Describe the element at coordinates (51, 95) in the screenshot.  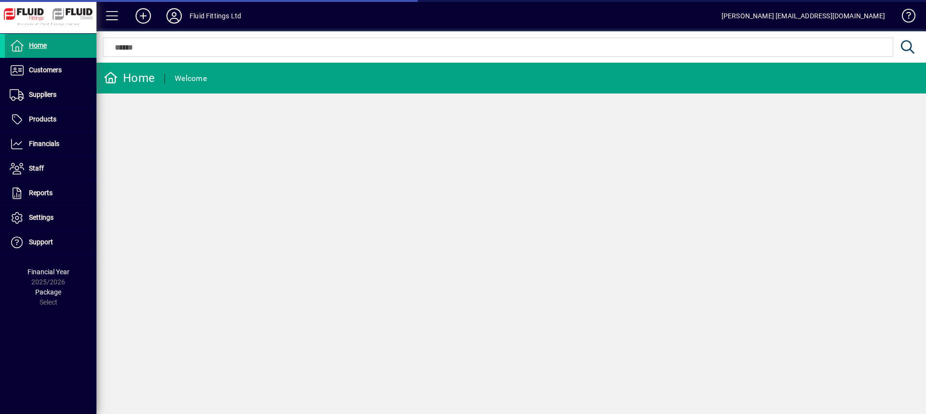
I see `a: Suppliers` at that location.